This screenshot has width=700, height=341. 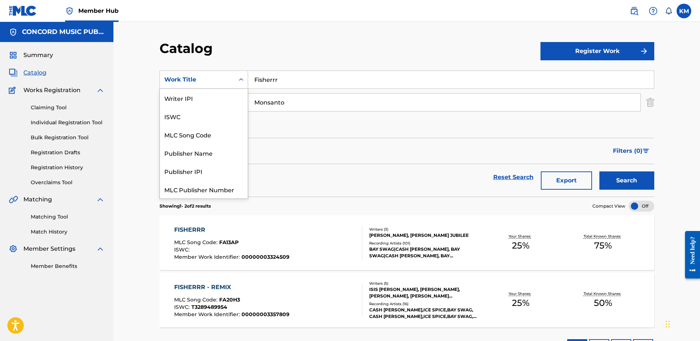 I want to click on button: Search, so click(x=627, y=181).